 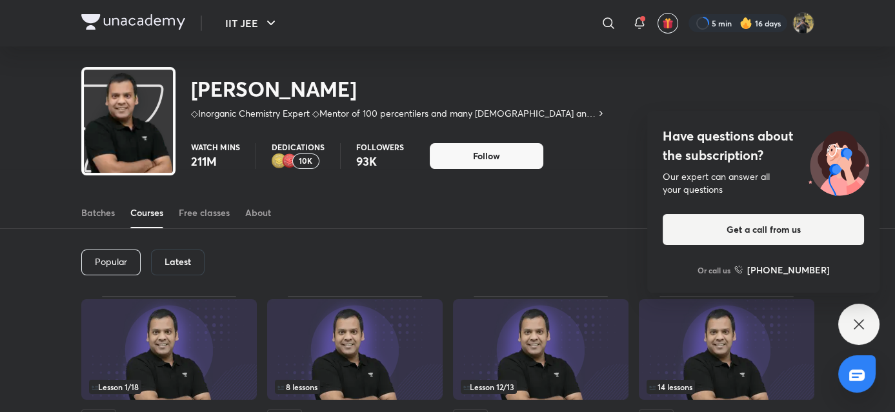 What do you see at coordinates (804, 23) in the screenshot?
I see `img: KRISH JINDAL` at bounding box center [804, 23].